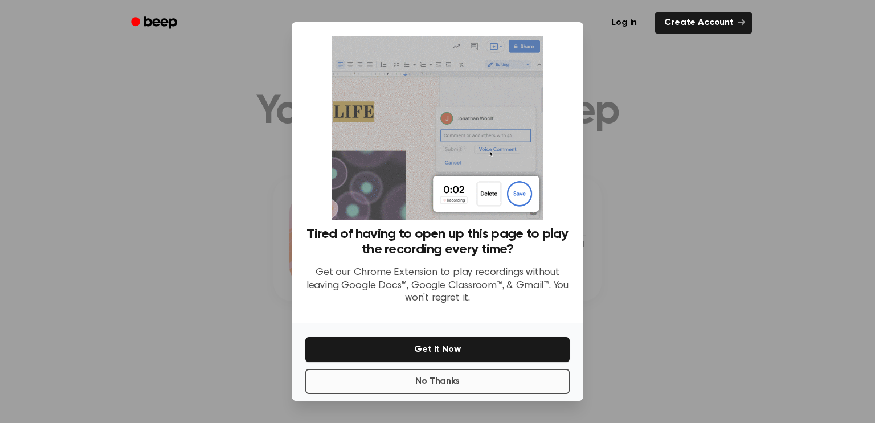 This screenshot has height=423, width=875. Describe the element at coordinates (437, 382) in the screenshot. I see `button: No Thanks` at that location.